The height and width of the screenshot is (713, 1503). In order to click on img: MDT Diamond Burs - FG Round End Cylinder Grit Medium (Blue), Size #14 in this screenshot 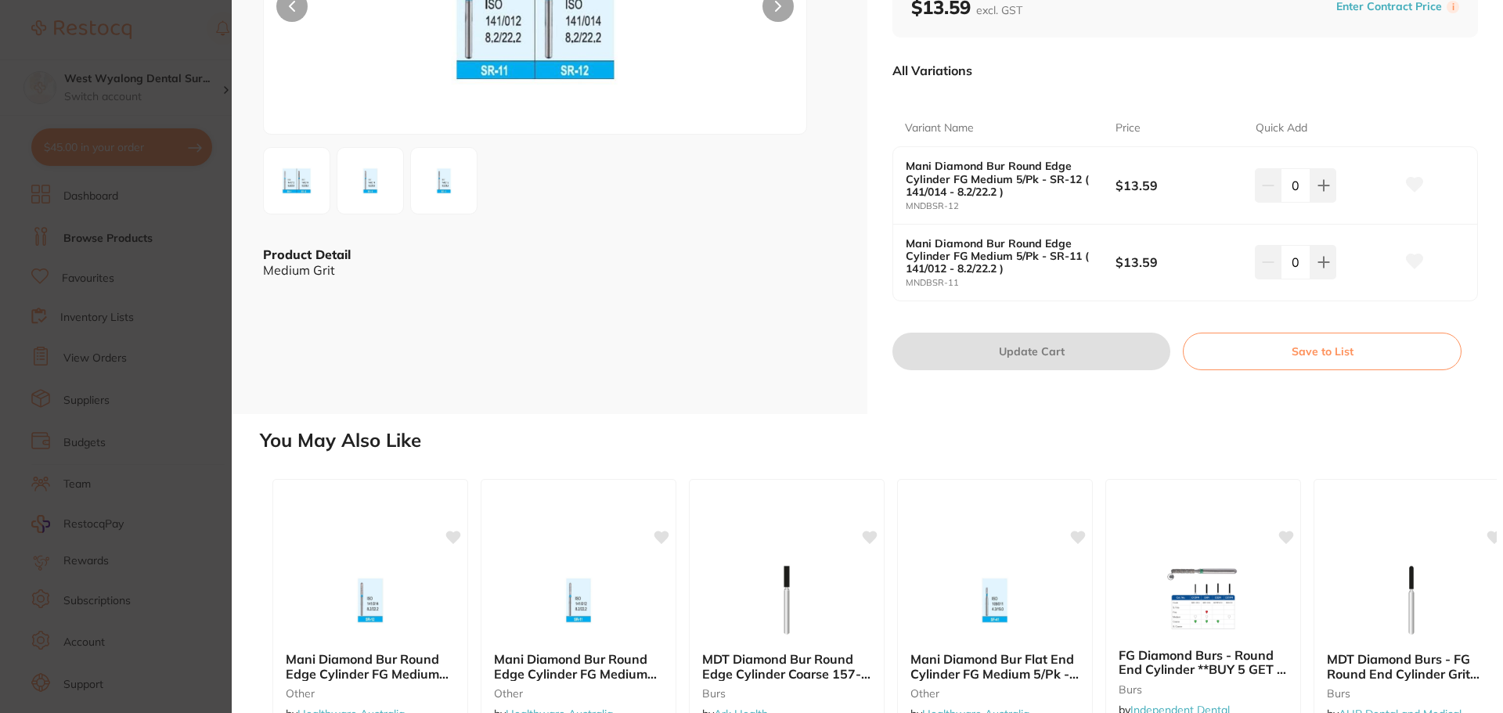, I will do `click(1411, 600)`.